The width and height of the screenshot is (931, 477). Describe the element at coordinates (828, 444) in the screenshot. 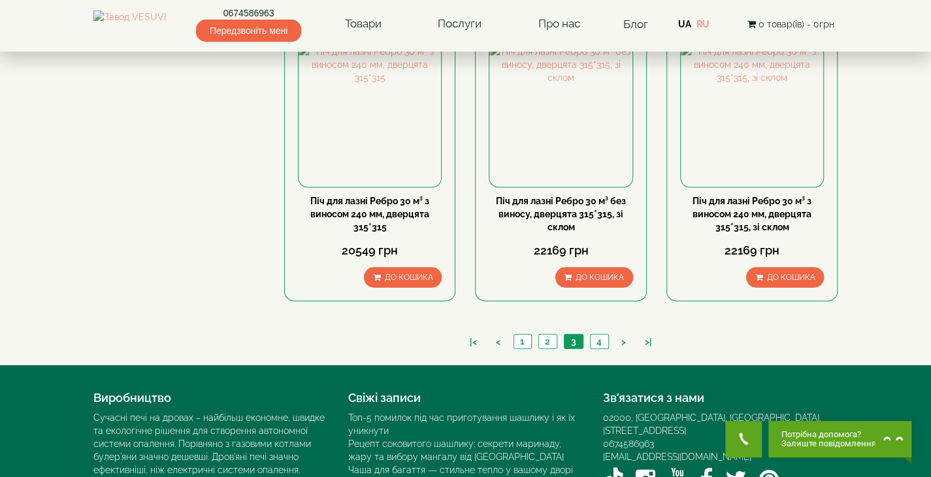

I see `span: Залиште повідомлення` at that location.